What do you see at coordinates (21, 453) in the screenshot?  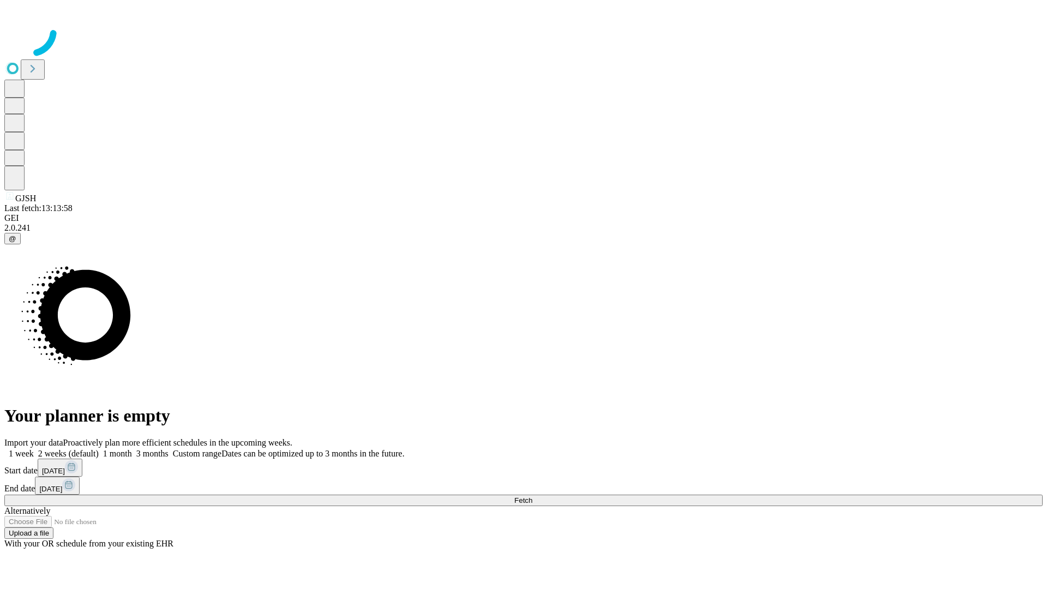 I see `span: 1 week` at bounding box center [21, 453].